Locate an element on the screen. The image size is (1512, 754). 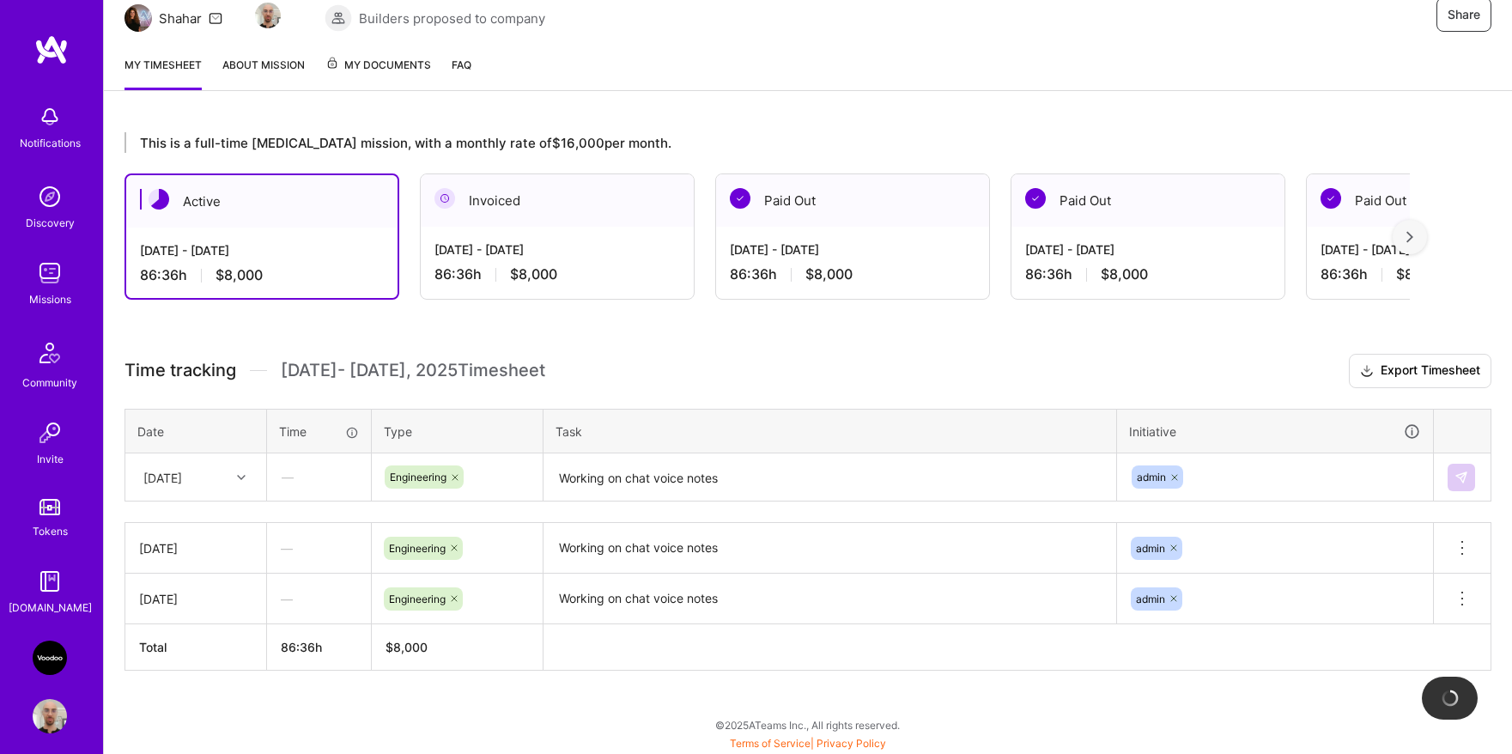
div: Invite is located at coordinates (50, 458).